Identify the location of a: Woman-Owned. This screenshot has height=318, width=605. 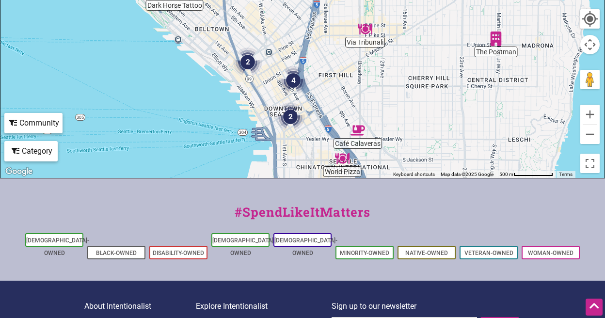
(550, 253).